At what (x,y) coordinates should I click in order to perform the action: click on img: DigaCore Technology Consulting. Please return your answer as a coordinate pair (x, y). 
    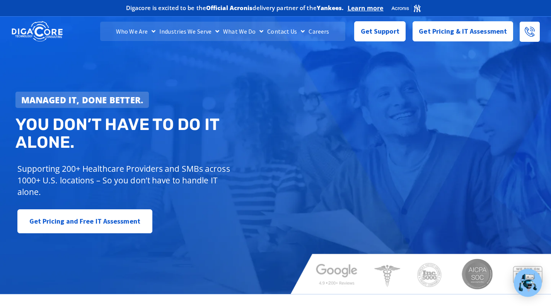
    Looking at the image, I should click on (37, 31).